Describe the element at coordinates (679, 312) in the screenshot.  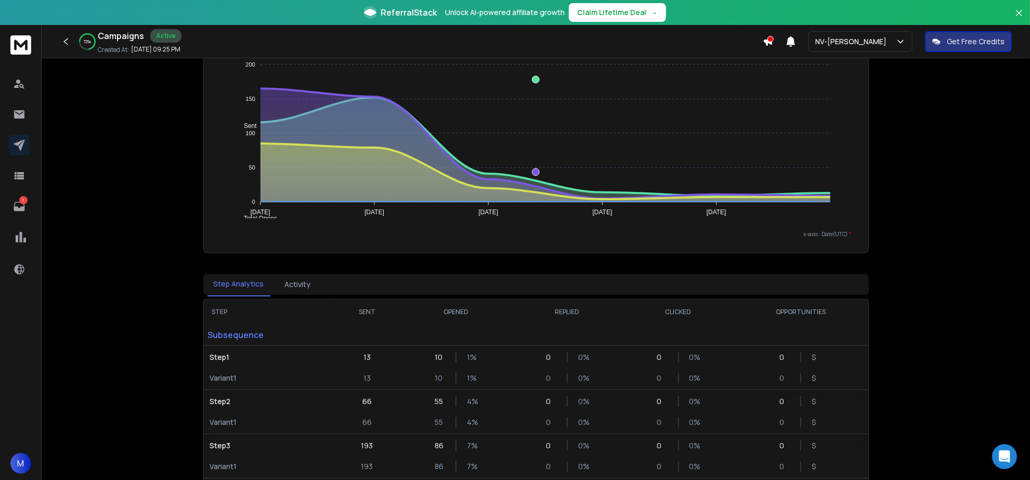
I see `th: CLICKED` at that location.